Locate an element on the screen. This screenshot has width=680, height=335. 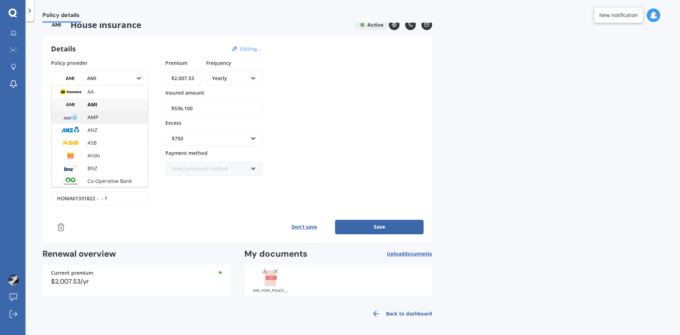
span: ANZ is located at coordinates (92, 130).